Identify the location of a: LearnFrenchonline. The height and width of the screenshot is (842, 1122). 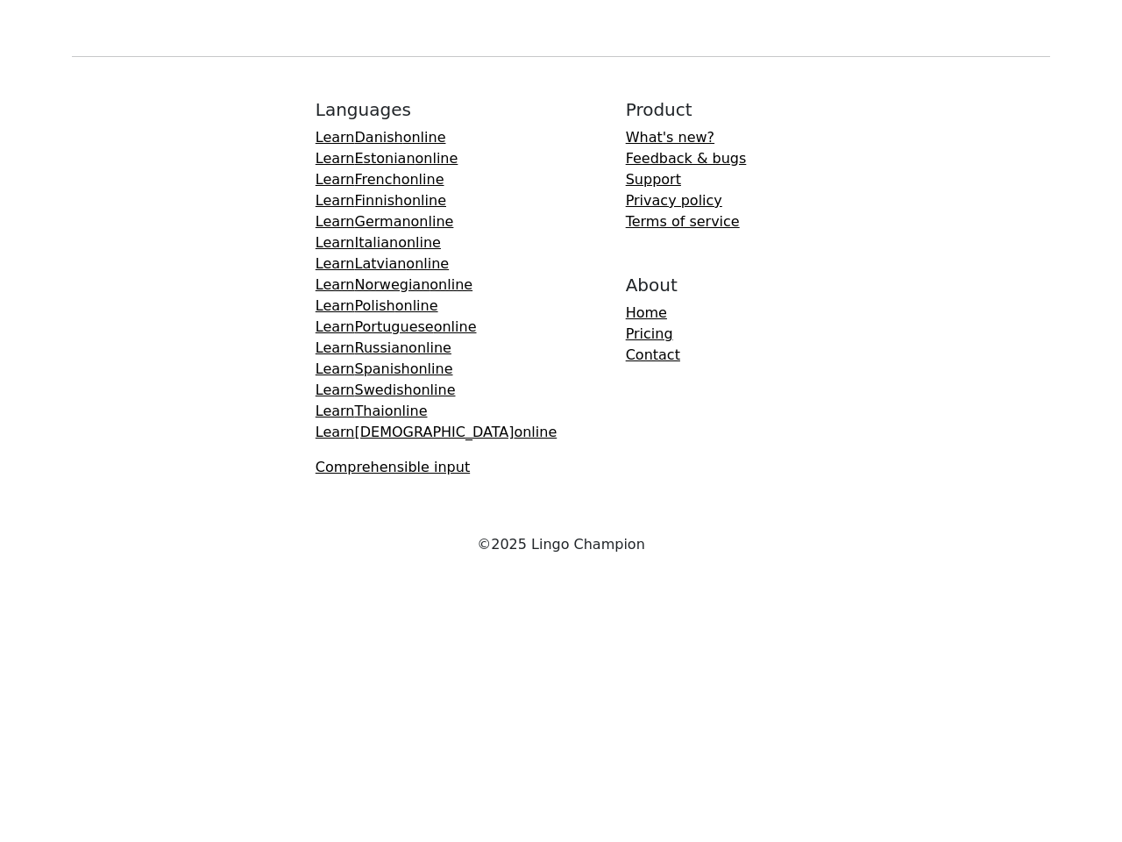
(380, 179).